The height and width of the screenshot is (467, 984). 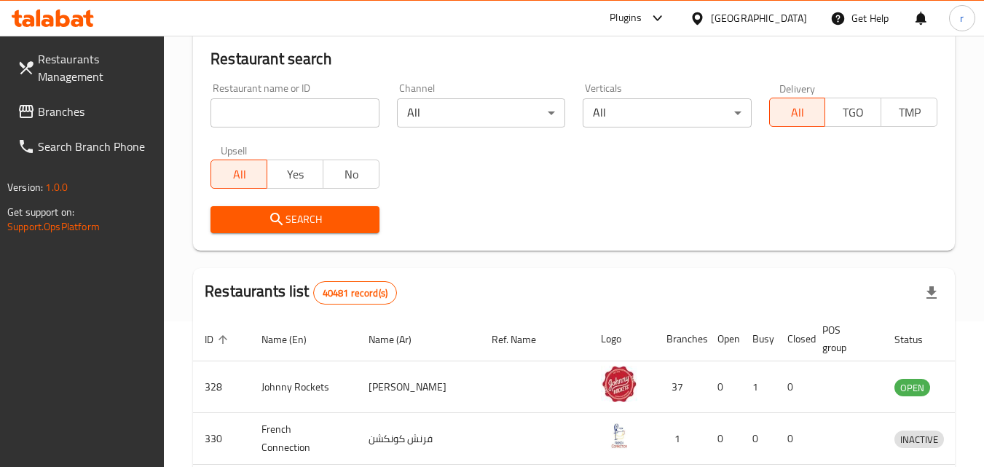 What do you see at coordinates (912, 387) in the screenshot?
I see `span: OPEN` at bounding box center [912, 387].